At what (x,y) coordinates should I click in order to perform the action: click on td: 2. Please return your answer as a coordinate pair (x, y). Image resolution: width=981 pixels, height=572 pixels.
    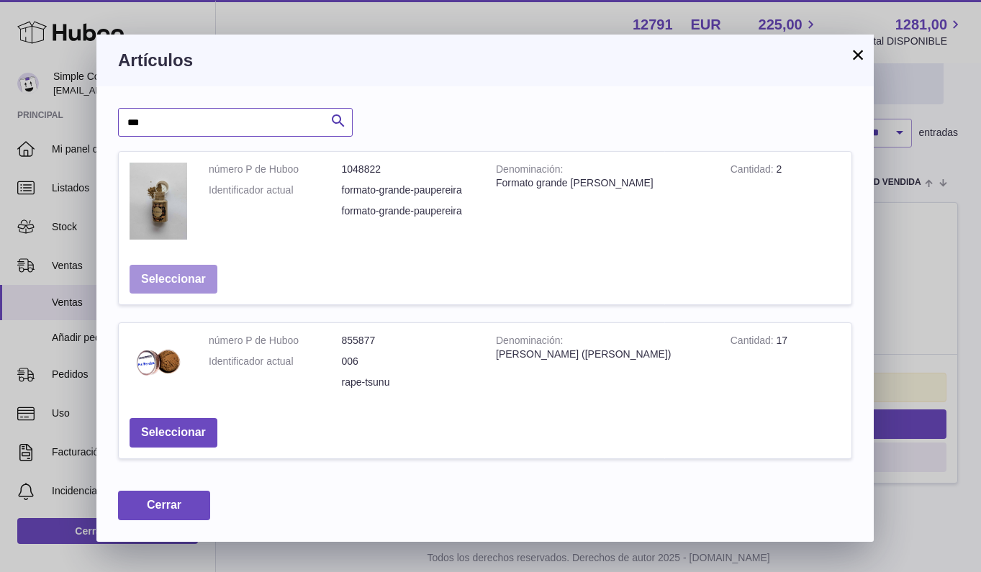
    Looking at the image, I should click on (785, 202).